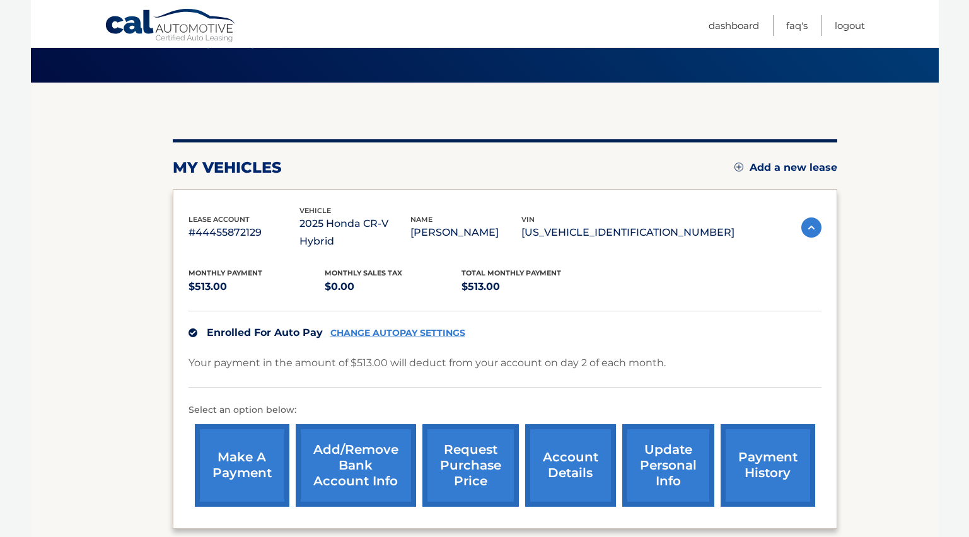  What do you see at coordinates (363, 273) in the screenshot?
I see `span: Monthly sales Tax` at bounding box center [363, 273].